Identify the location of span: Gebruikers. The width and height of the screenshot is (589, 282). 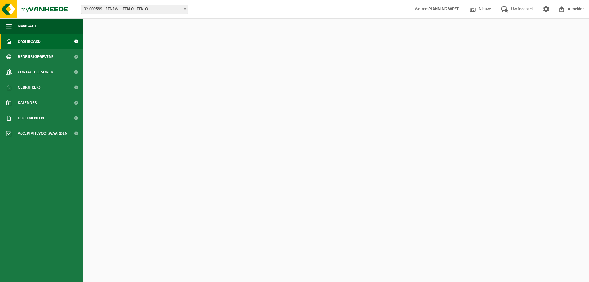
(29, 87).